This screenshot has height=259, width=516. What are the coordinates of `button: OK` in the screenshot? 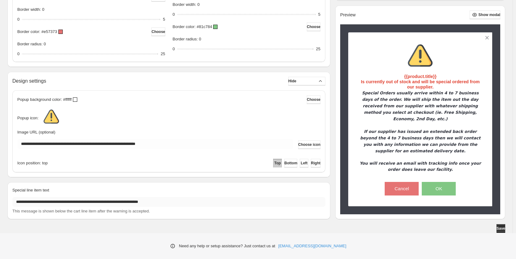 It's located at (438, 189).